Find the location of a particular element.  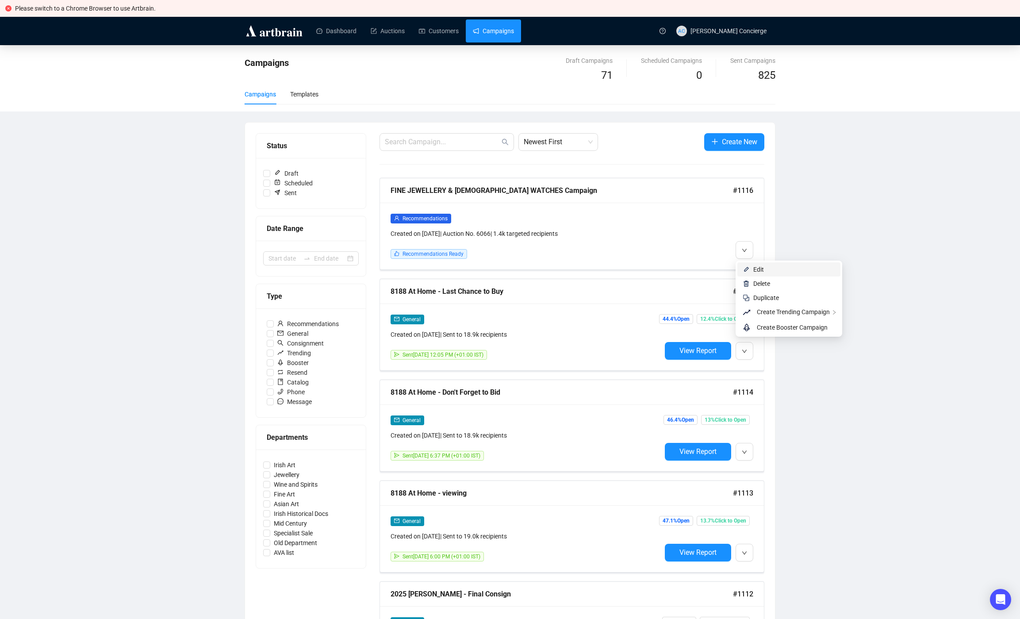

span: Irish Art is located at coordinates (285, 465).